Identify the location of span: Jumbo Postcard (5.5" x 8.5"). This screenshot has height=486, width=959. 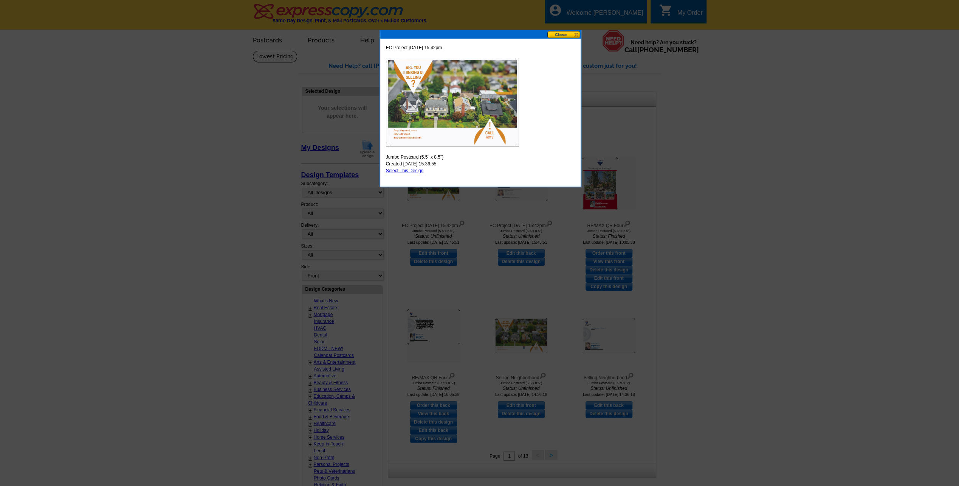
(415, 157).